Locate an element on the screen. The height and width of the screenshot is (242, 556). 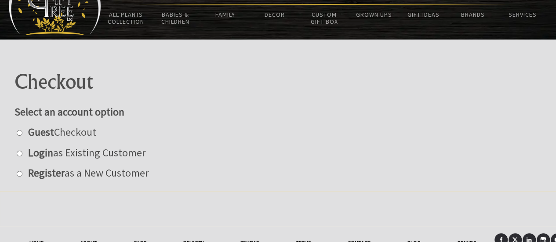
a: Family is located at coordinates (225, 14).